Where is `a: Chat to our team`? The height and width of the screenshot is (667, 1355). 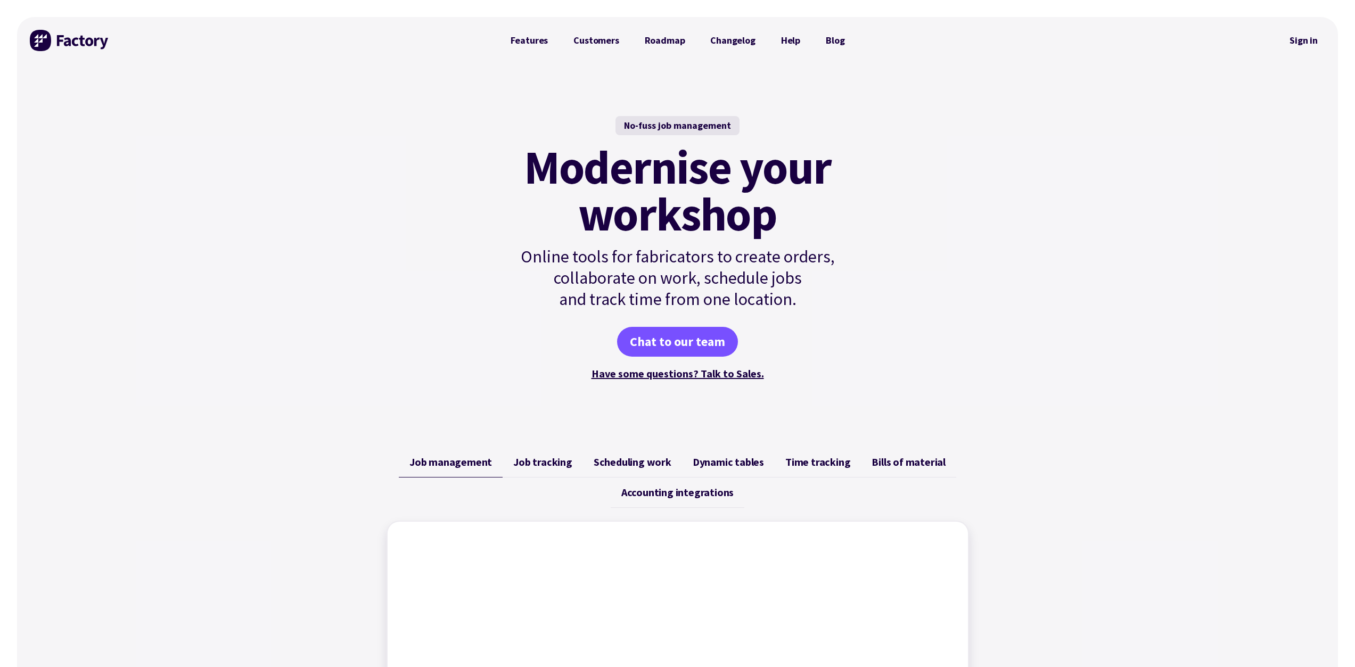
a: Chat to our team is located at coordinates (677, 342).